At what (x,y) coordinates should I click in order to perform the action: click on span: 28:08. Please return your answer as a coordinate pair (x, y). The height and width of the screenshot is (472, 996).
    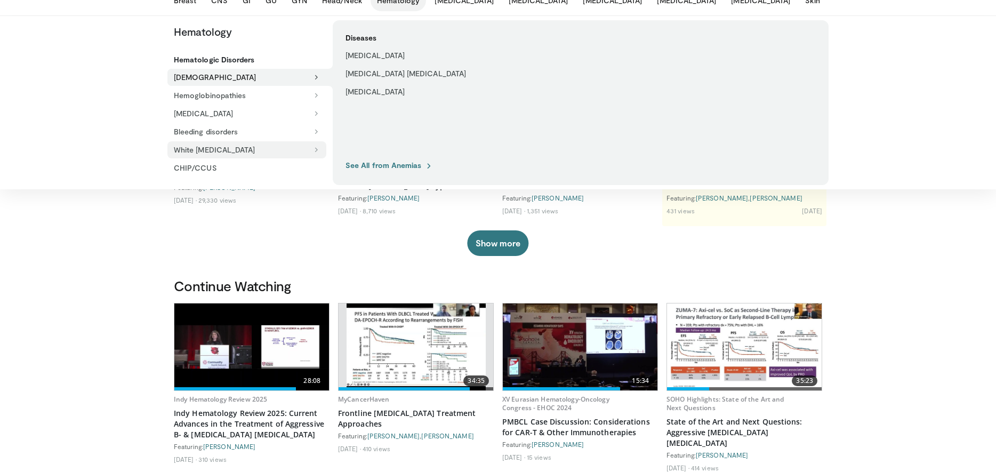
    Looking at the image, I should click on (312, 381).